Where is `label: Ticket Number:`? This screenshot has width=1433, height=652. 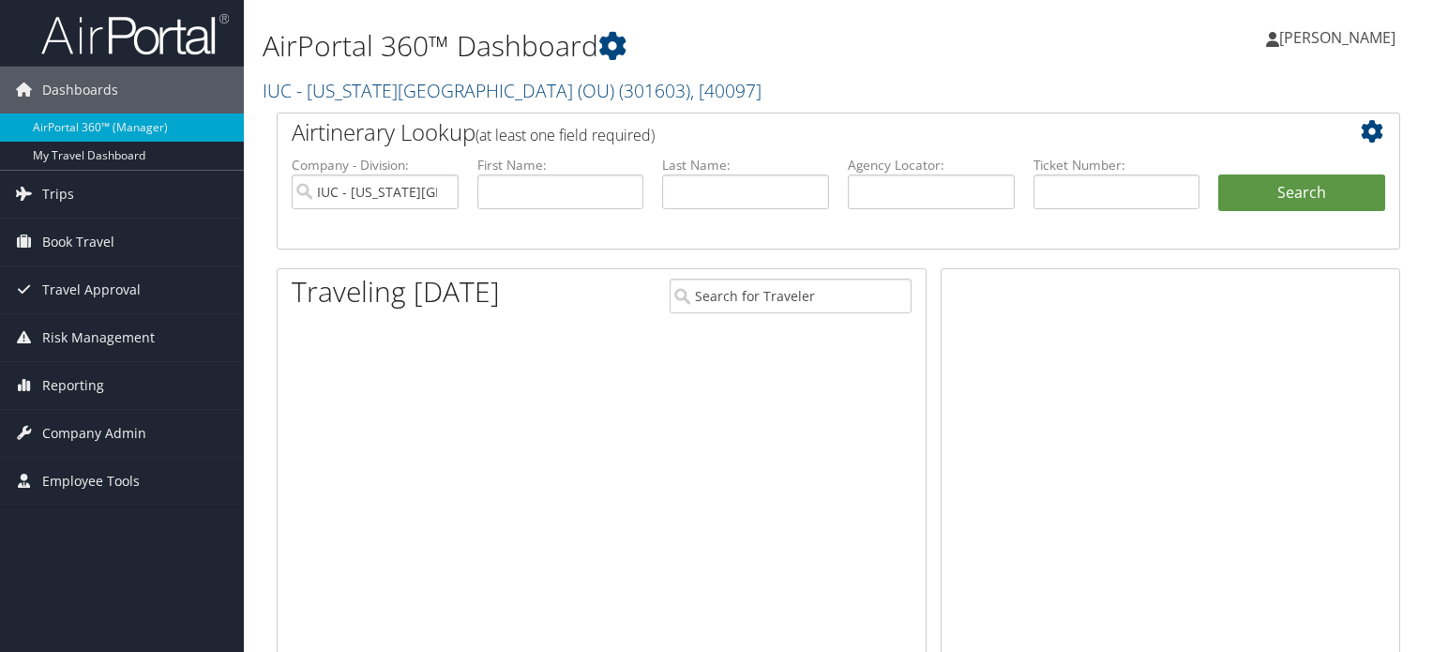 label: Ticket Number: is located at coordinates (1117, 165).